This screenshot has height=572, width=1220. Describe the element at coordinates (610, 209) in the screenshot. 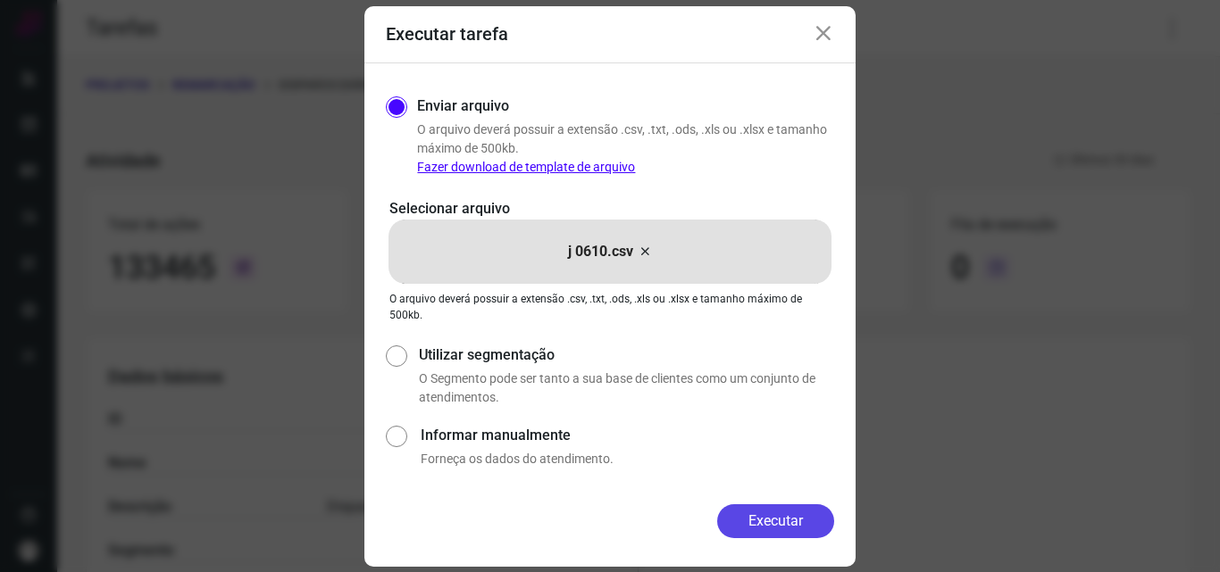

I see `p: Selecionar arquivo` at that location.